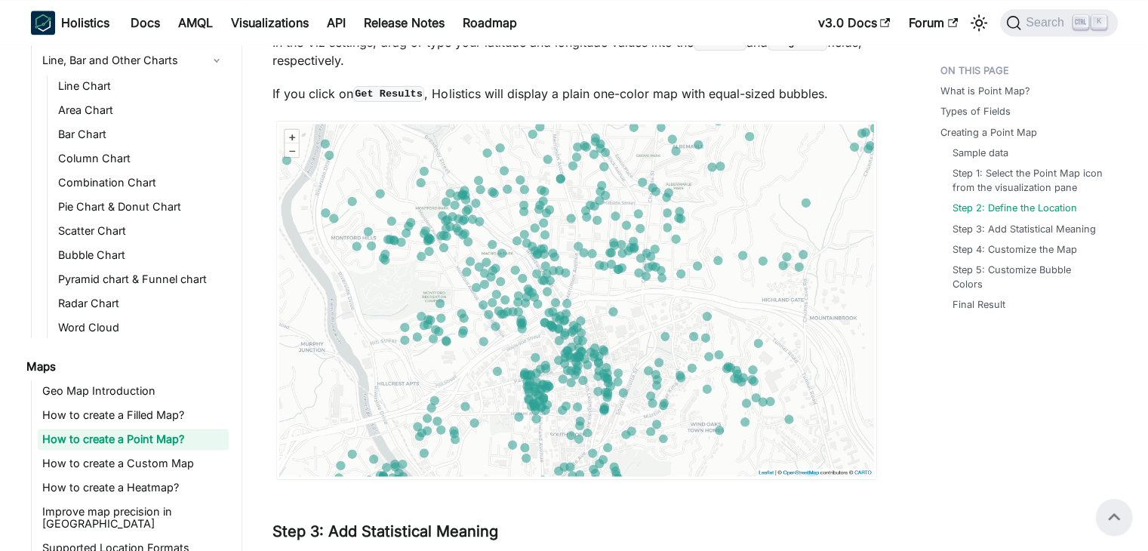 The image size is (1148, 551). I want to click on a: How to create a Heatmap?, so click(133, 488).